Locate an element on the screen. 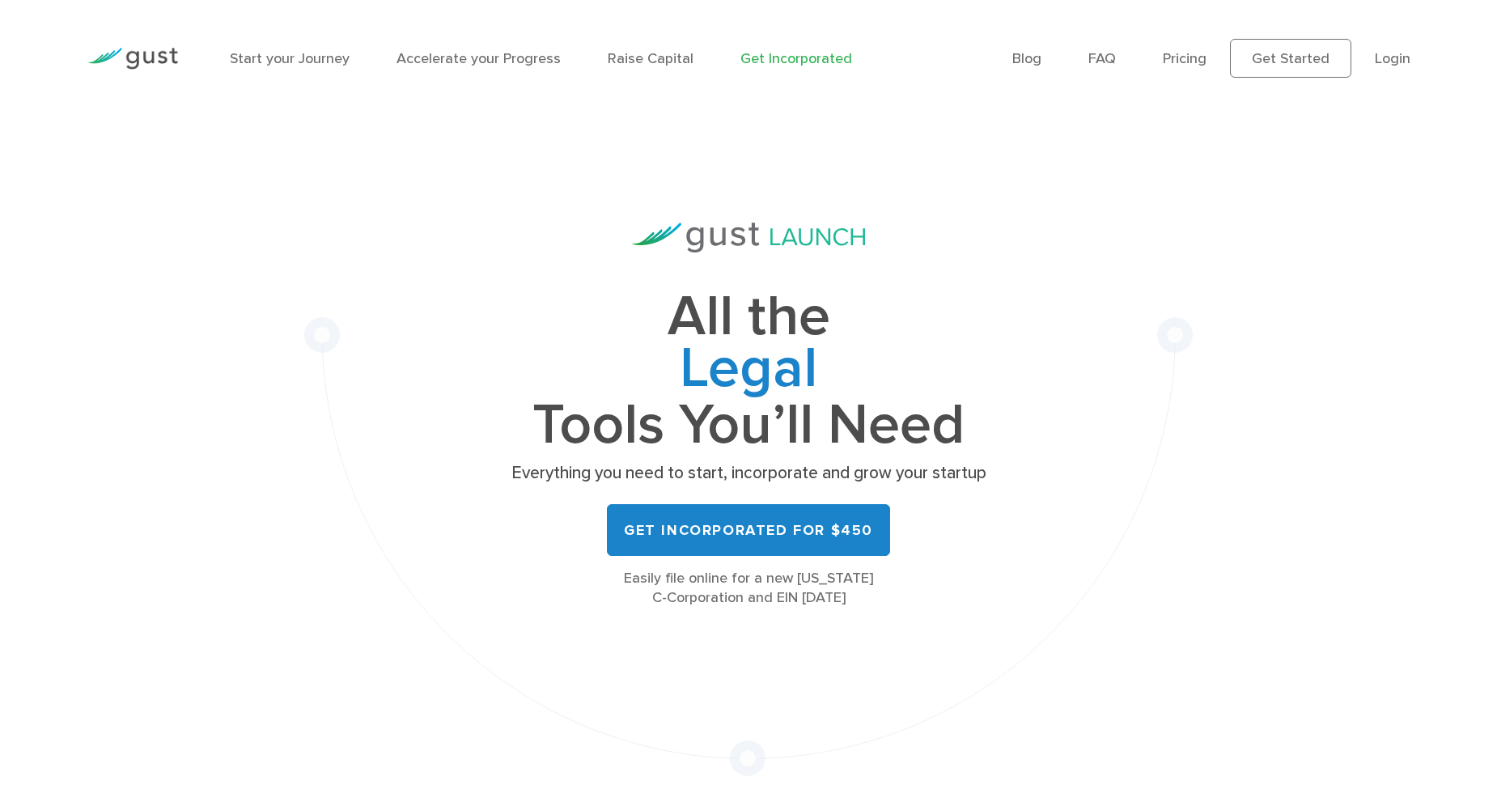 This screenshot has height=806, width=1497. a: Start your Journey is located at coordinates (290, 58).